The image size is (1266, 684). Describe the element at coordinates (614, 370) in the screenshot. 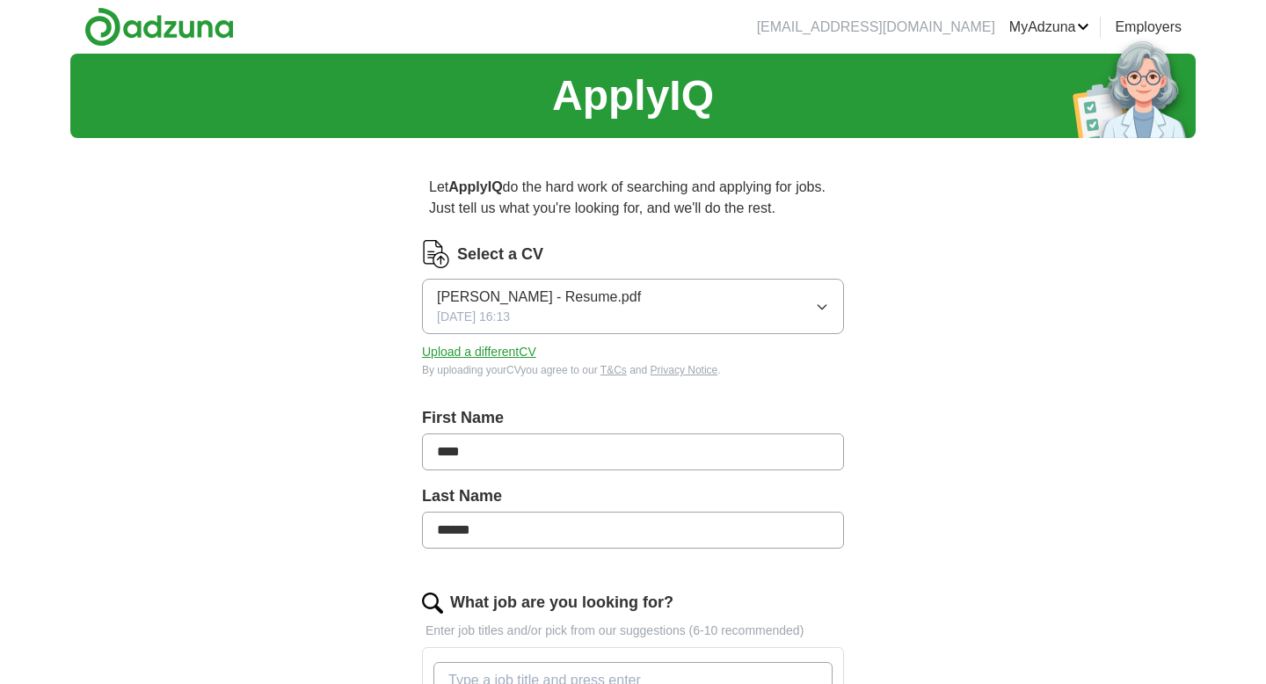

I see `a: T&Cs` at that location.